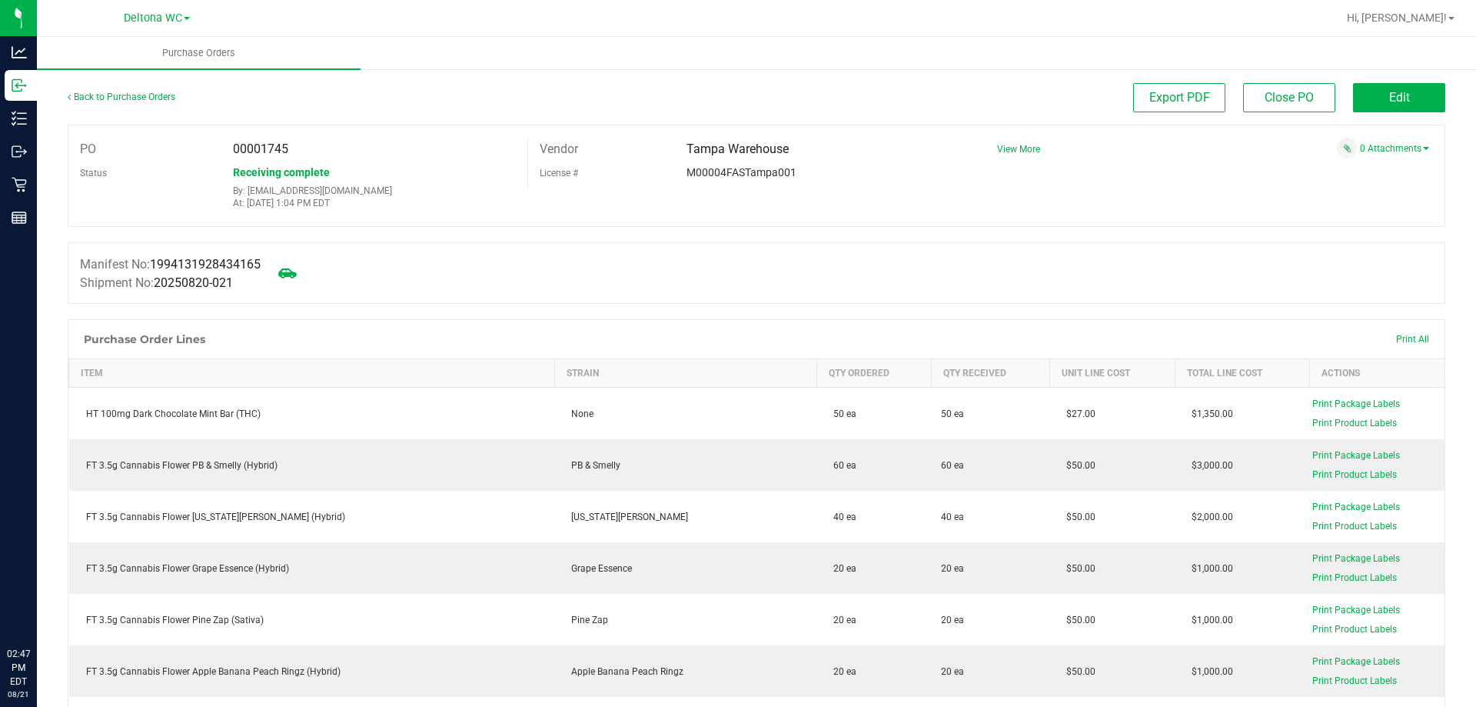 Image resolution: width=1476 pixels, height=707 pixels. What do you see at coordinates (312, 568) in the screenshot?
I see `div: FT 3.5g Cannabis Flower Grape Essence (Hybrid)` at bounding box center [312, 568].